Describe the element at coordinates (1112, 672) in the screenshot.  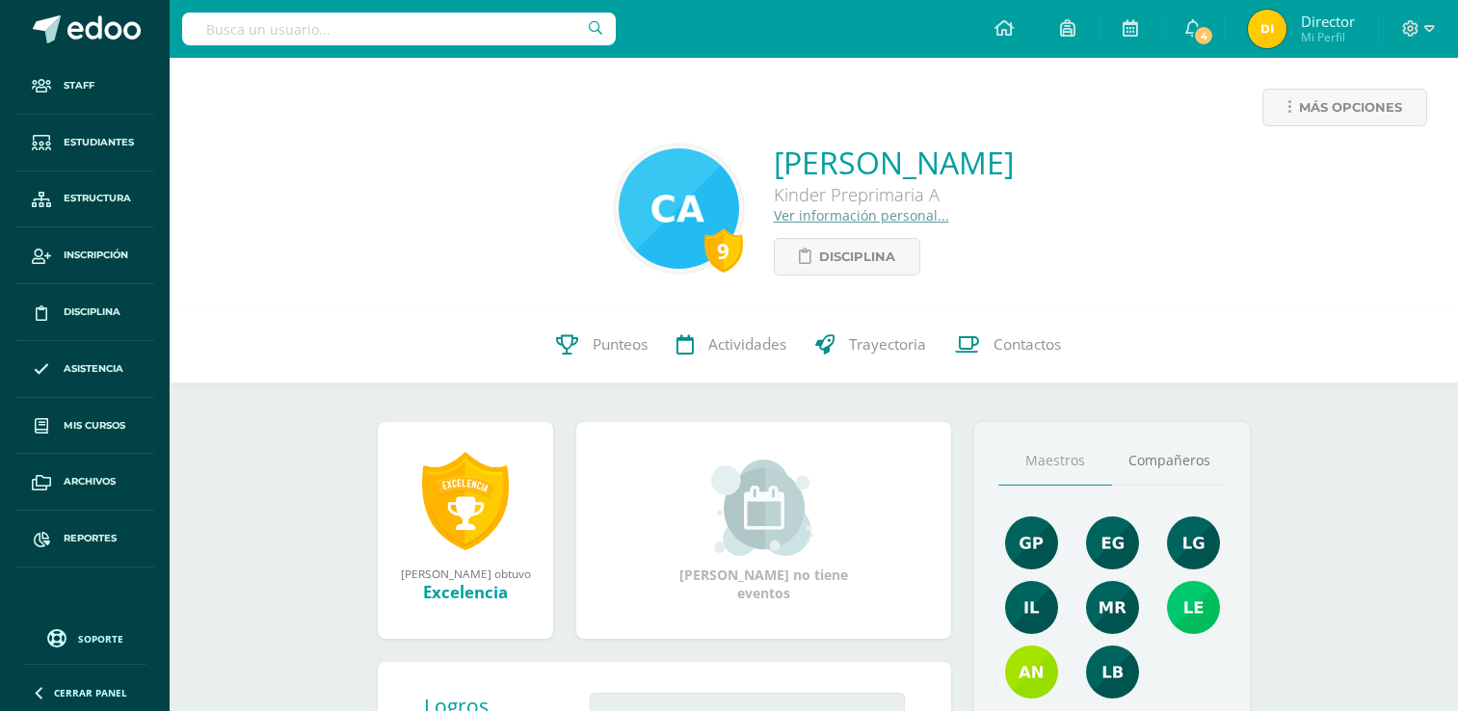
I see `img: 3c79081a864d93fd68e21e20d0faa009.png` at that location.